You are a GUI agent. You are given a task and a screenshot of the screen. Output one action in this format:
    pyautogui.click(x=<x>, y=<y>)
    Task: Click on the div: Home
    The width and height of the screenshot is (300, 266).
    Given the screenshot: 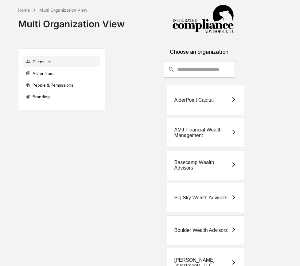 What is the action you would take?
    pyautogui.click(x=24, y=10)
    